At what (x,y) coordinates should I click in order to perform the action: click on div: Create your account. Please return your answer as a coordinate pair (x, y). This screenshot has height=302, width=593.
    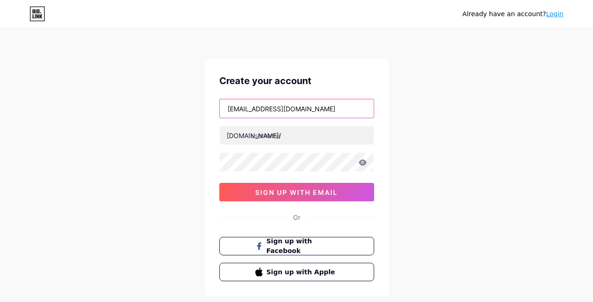
    Looking at the image, I should click on (297, 81).